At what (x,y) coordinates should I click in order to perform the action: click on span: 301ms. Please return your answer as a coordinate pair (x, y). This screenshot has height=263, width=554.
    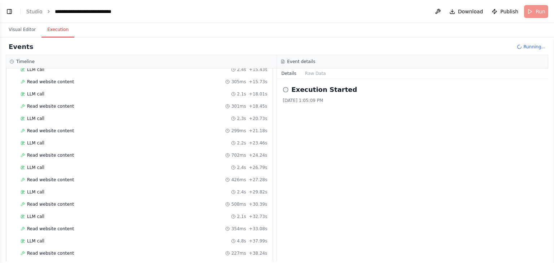
    Looking at the image, I should click on (238, 106).